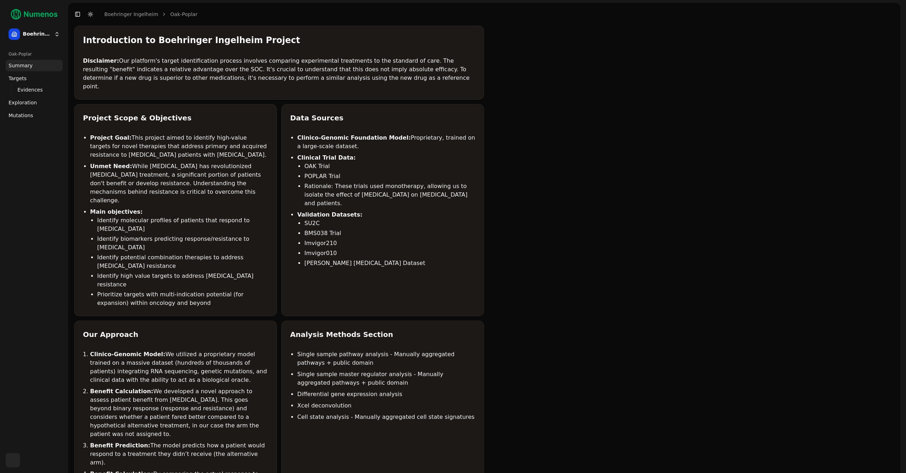  I want to click on strong: Main objectives:, so click(116, 211).